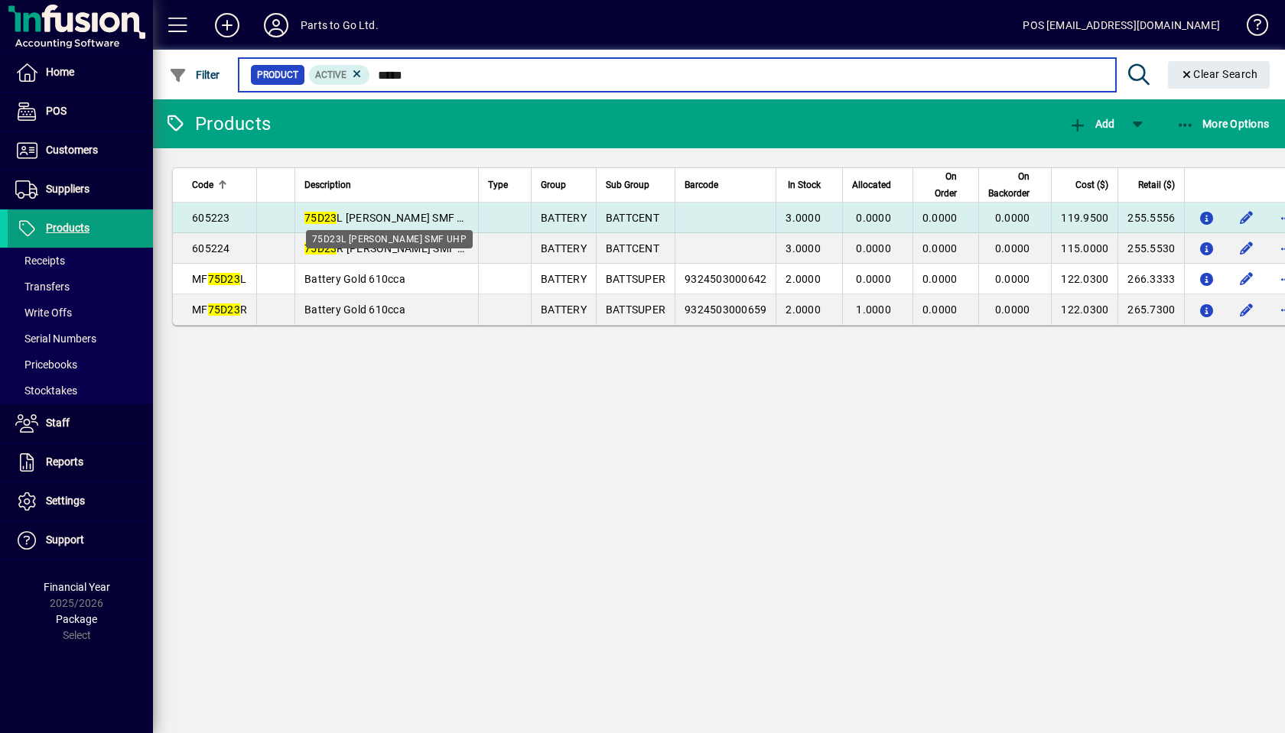 The width and height of the screenshot is (1285, 733). I want to click on td: 119.9500, so click(1084, 218).